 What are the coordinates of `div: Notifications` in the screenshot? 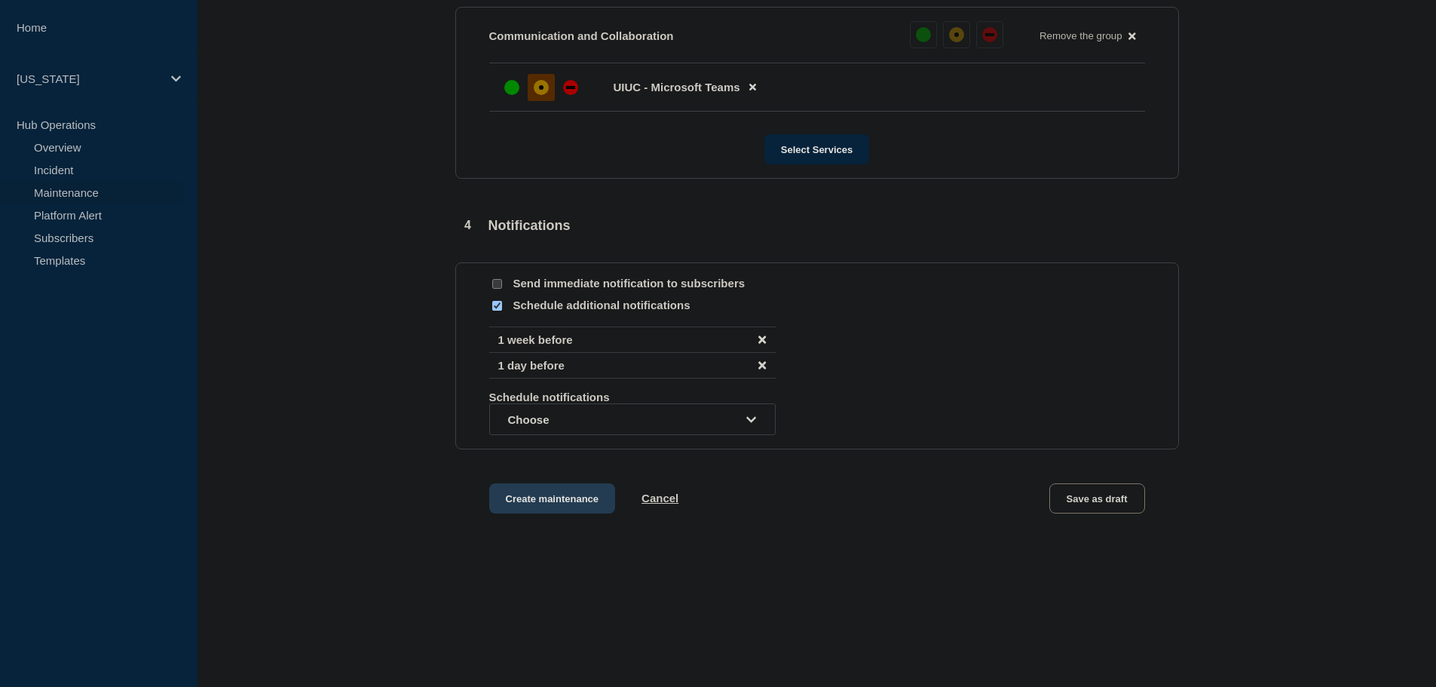 It's located at (513, 225).